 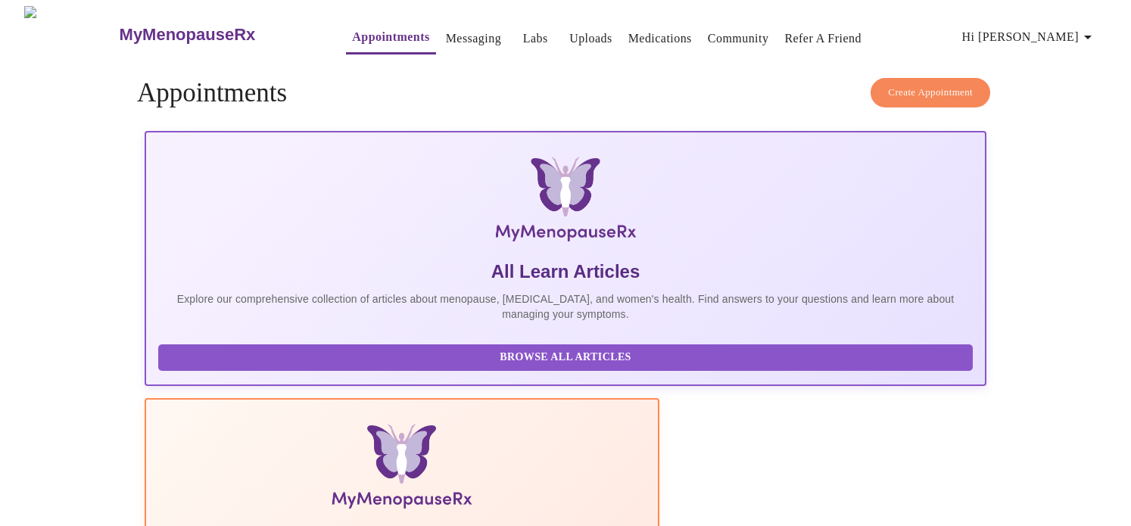 What do you see at coordinates (823, 39) in the screenshot?
I see `button: Refer a Friend` at bounding box center [823, 39].